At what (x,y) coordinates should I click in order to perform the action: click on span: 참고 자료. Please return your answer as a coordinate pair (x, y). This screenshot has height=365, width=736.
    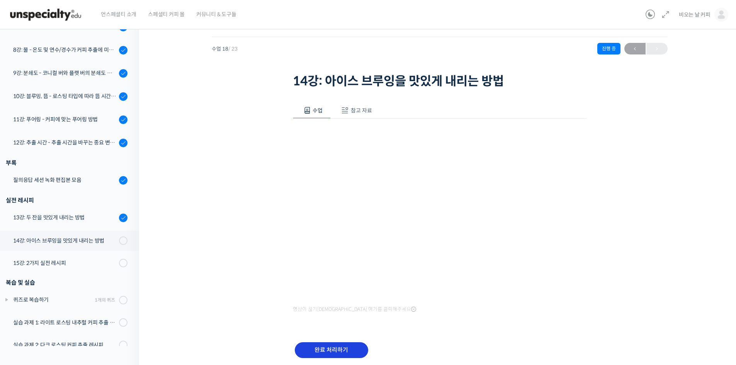
    Looking at the image, I should click on (361, 110).